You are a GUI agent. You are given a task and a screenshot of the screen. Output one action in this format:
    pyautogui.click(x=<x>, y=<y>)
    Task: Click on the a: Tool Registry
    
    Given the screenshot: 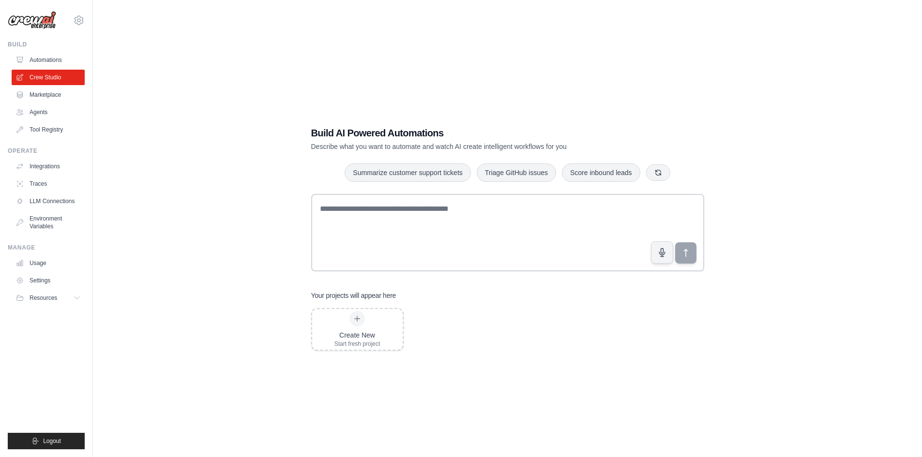 What is the action you would take?
    pyautogui.click(x=48, y=130)
    